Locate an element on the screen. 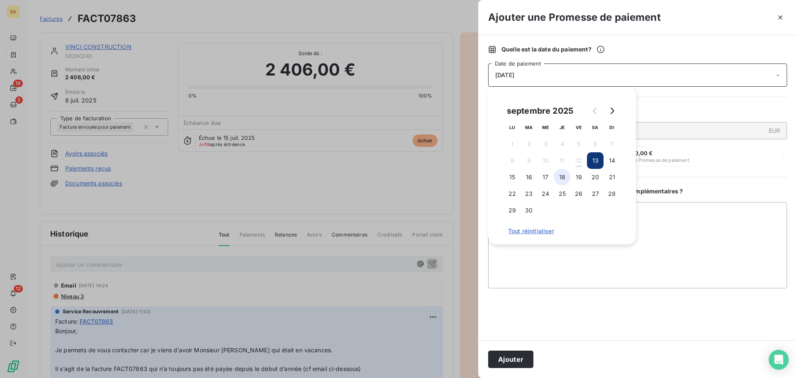 The height and width of the screenshot is (378, 797). button: 13 is located at coordinates (595, 161).